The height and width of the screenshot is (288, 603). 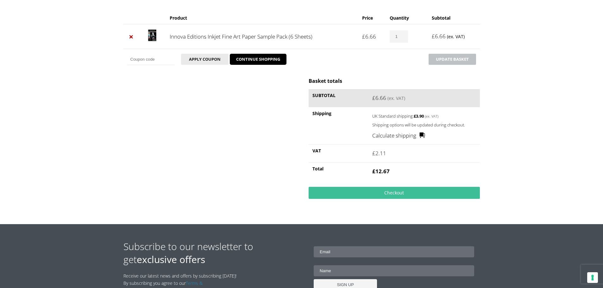 I want to click on bdi: 12.67, so click(x=381, y=171).